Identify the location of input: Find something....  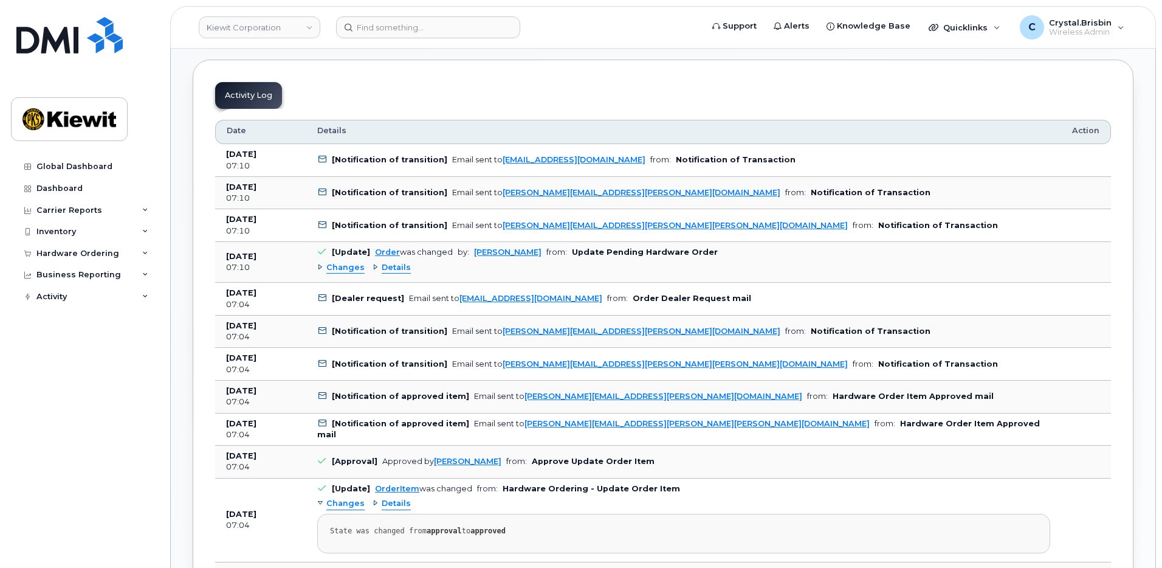
(428, 27).